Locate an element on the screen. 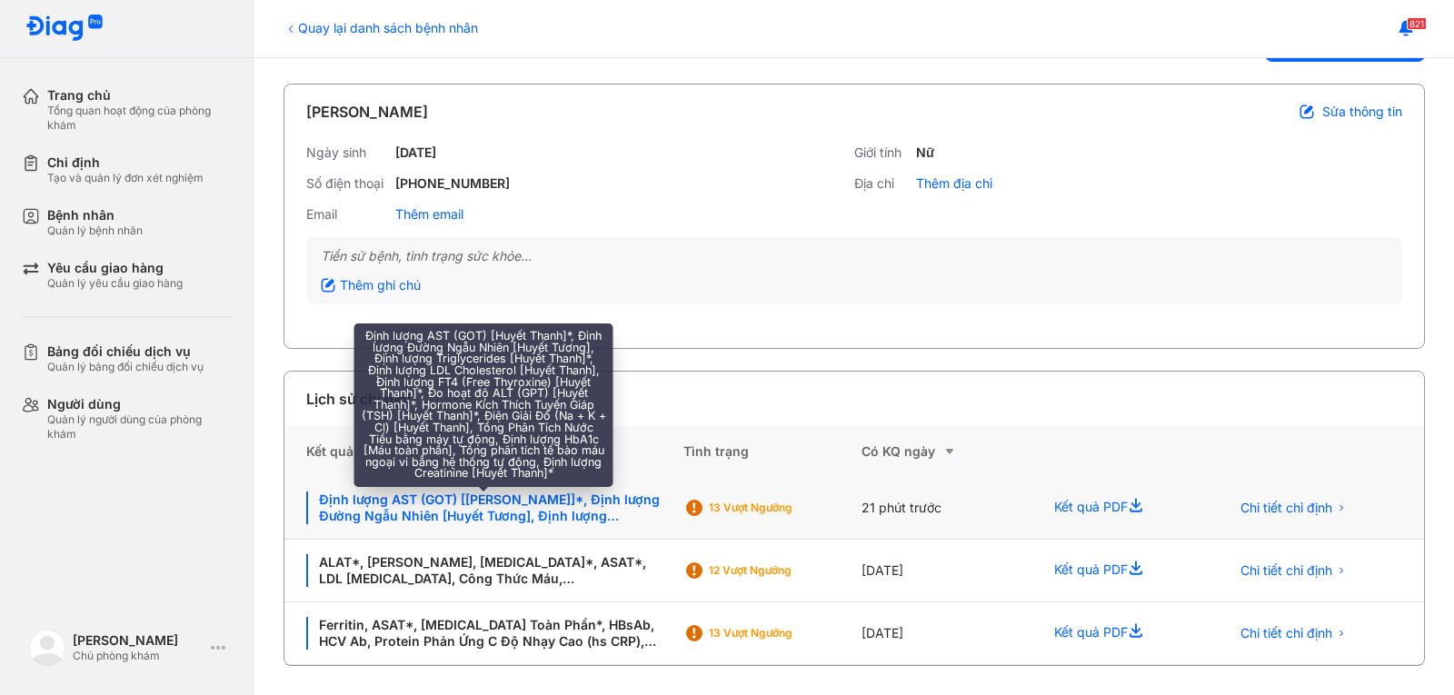 This screenshot has height=695, width=1454. div: Chủ phòng khám is located at coordinates (138, 656).